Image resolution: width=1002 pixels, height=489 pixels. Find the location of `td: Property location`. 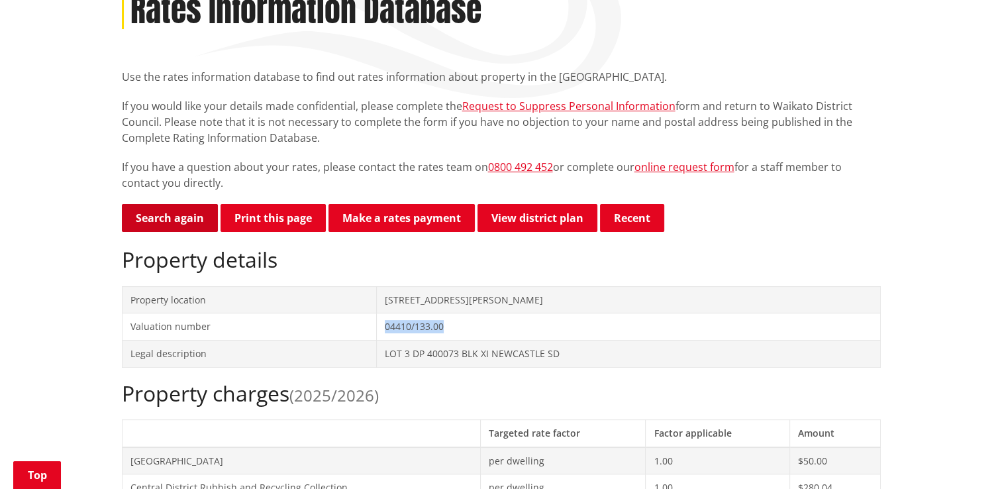

td: Property location is located at coordinates (249, 299).